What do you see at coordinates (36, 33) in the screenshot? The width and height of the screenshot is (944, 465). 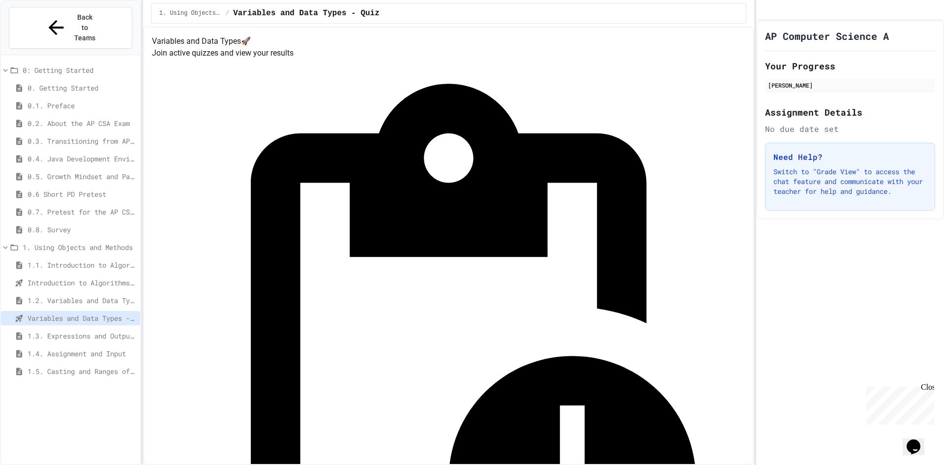 I see `div: Chat with us now!Close` at bounding box center [36, 33].